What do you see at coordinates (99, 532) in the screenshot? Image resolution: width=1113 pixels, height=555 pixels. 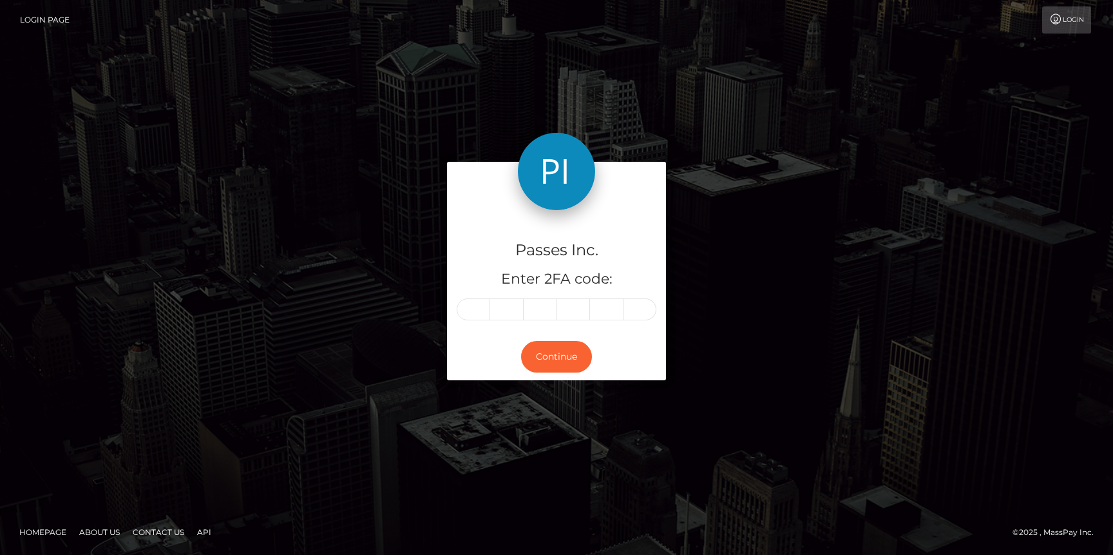 I see `a: About Us` at bounding box center [99, 532].